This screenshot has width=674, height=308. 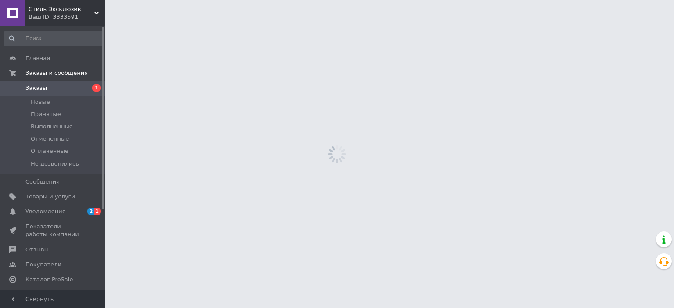 What do you see at coordinates (49, 280) in the screenshot?
I see `span: Каталог ProSale` at bounding box center [49, 280].